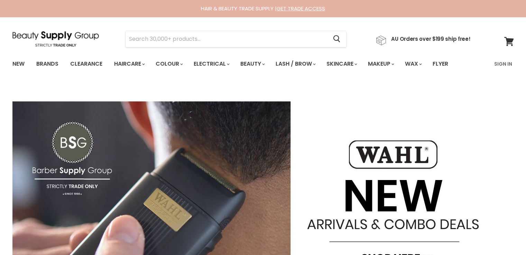 This screenshot has width=526, height=255. What do you see at coordinates (252, 64) in the screenshot?
I see `a: Beauty` at bounding box center [252, 64].